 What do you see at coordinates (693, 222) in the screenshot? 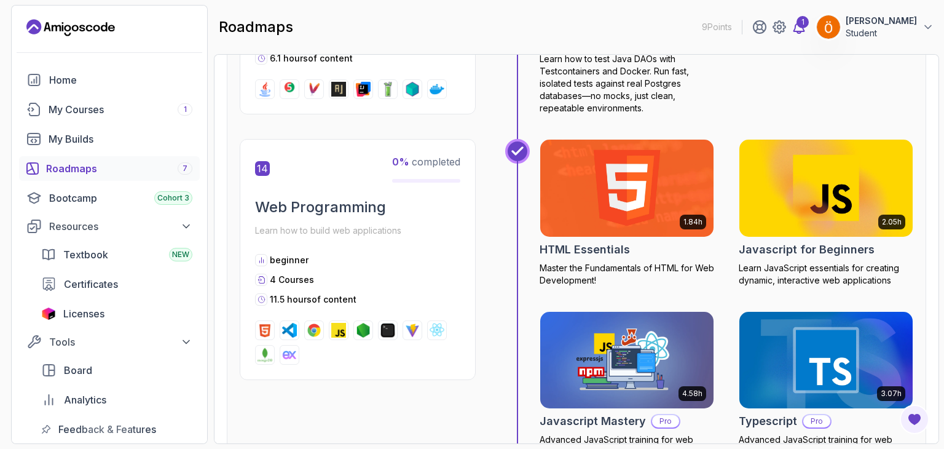
I see `p: 1.84h` at bounding box center [693, 222].